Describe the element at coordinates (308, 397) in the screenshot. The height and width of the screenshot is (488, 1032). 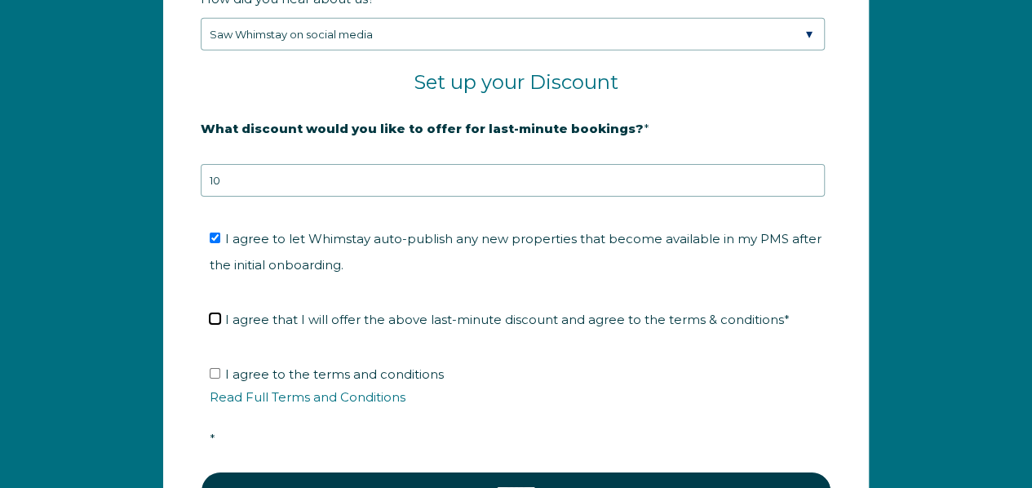
I see `a: Read Full Terms and Conditions` at that location.